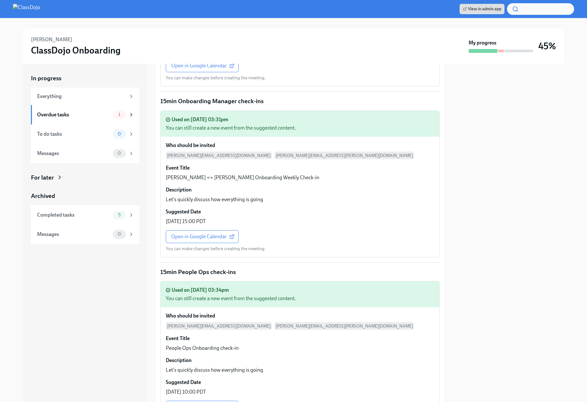  I want to click on a: Completed tasks5, so click(85, 215).